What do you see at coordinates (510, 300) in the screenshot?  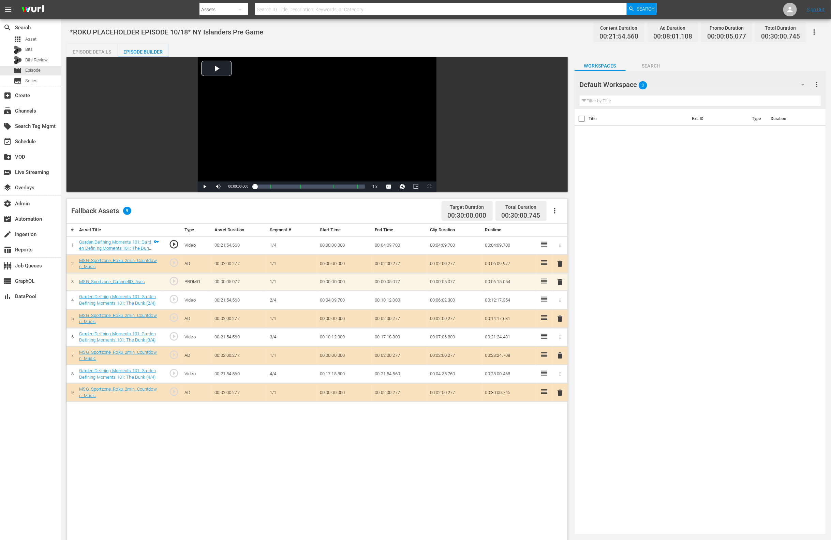 I see `td: 00:12:17.354` at bounding box center [510, 300].